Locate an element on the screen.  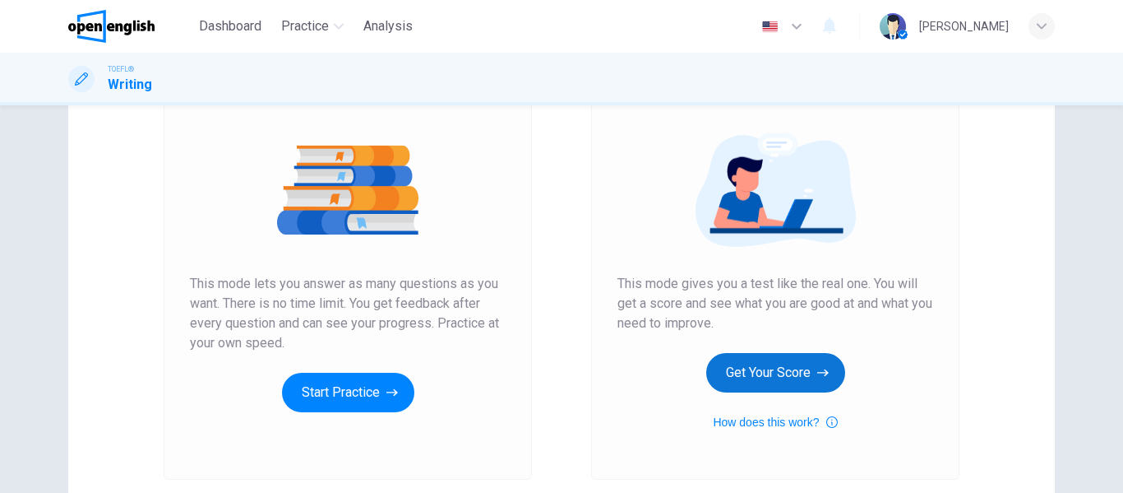
span: This mode gives you a test like the real one. You will get a score and see what you are good at a... is located at coordinates (775, 303).